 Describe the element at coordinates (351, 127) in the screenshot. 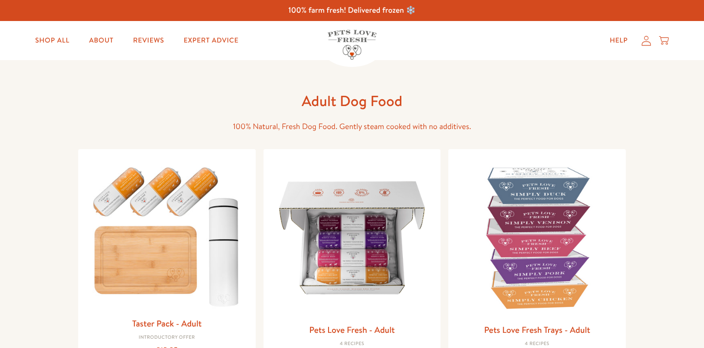

I see `span: 100% Natural, Fresh Dog Food. Gently steam cooked with no additives.` at that location.